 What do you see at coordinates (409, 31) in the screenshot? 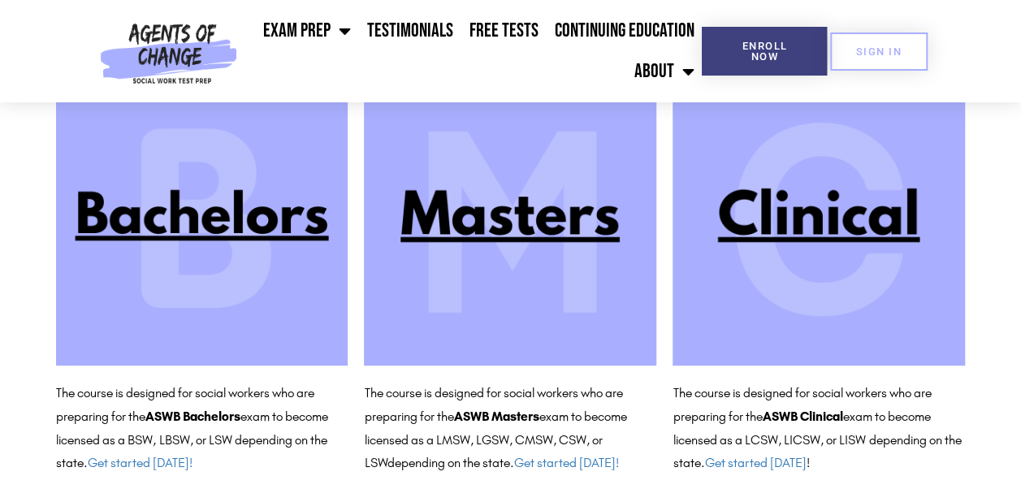
I see `a: Testimonials` at bounding box center [409, 31].